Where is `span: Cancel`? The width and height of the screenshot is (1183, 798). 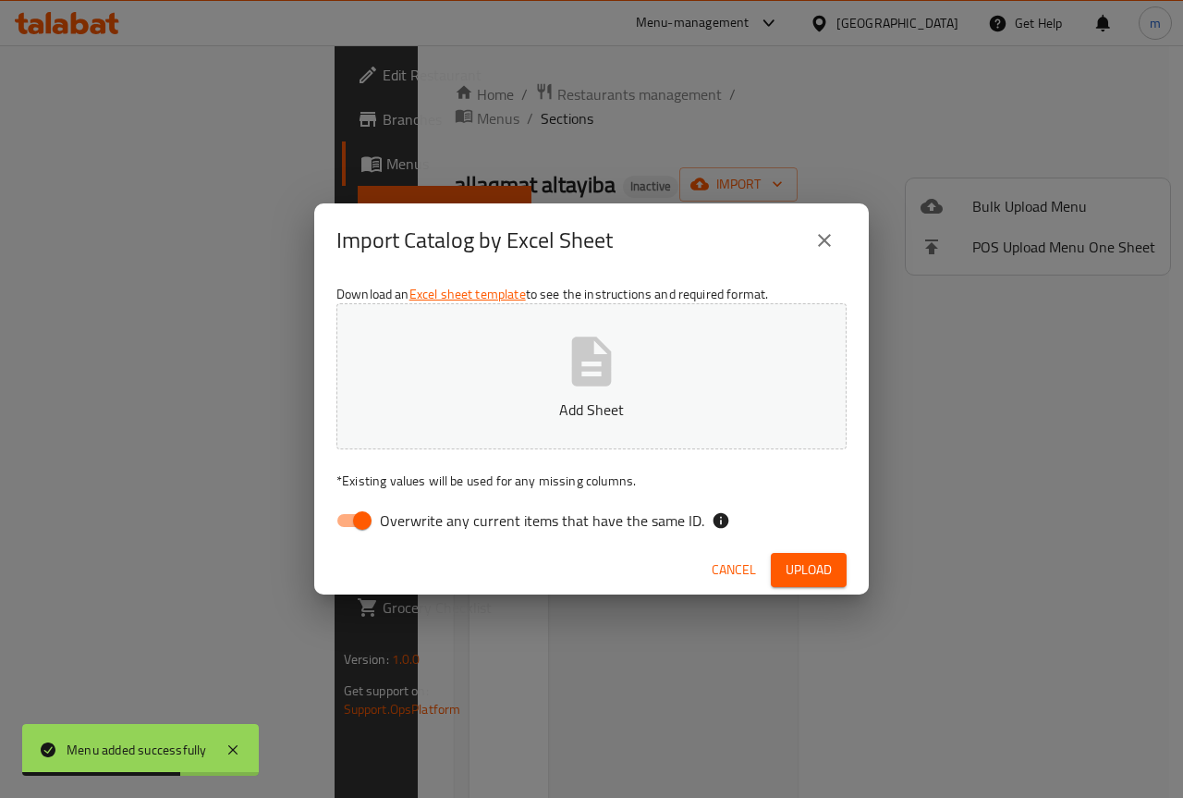 span: Cancel is located at coordinates (734, 569).